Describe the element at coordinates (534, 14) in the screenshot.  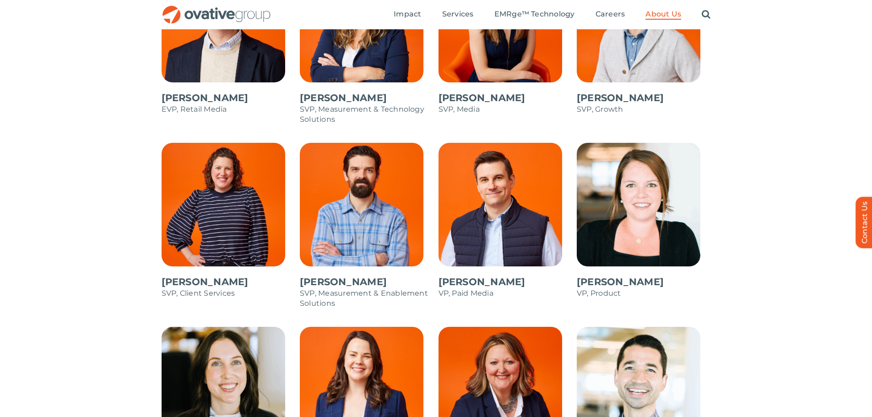
I see `span: EMRge™ Technology` at that location.